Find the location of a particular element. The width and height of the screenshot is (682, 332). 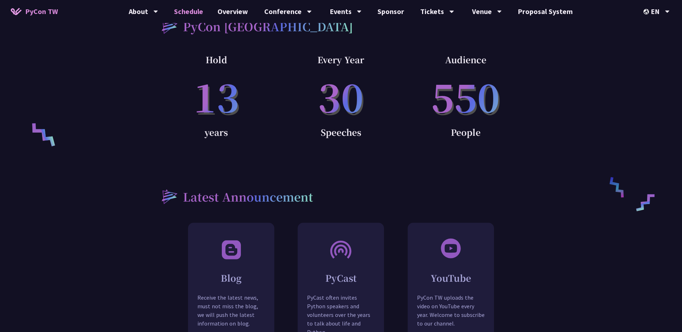

h2: Latest Announcement is located at coordinates (248, 197).